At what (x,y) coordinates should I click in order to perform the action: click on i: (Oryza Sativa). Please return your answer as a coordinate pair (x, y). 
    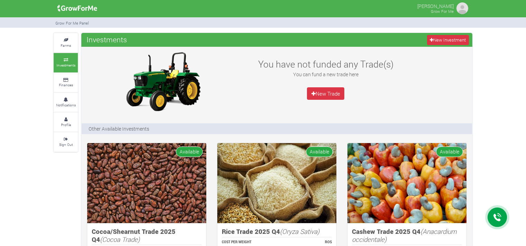
    Looking at the image, I should click on (300, 231).